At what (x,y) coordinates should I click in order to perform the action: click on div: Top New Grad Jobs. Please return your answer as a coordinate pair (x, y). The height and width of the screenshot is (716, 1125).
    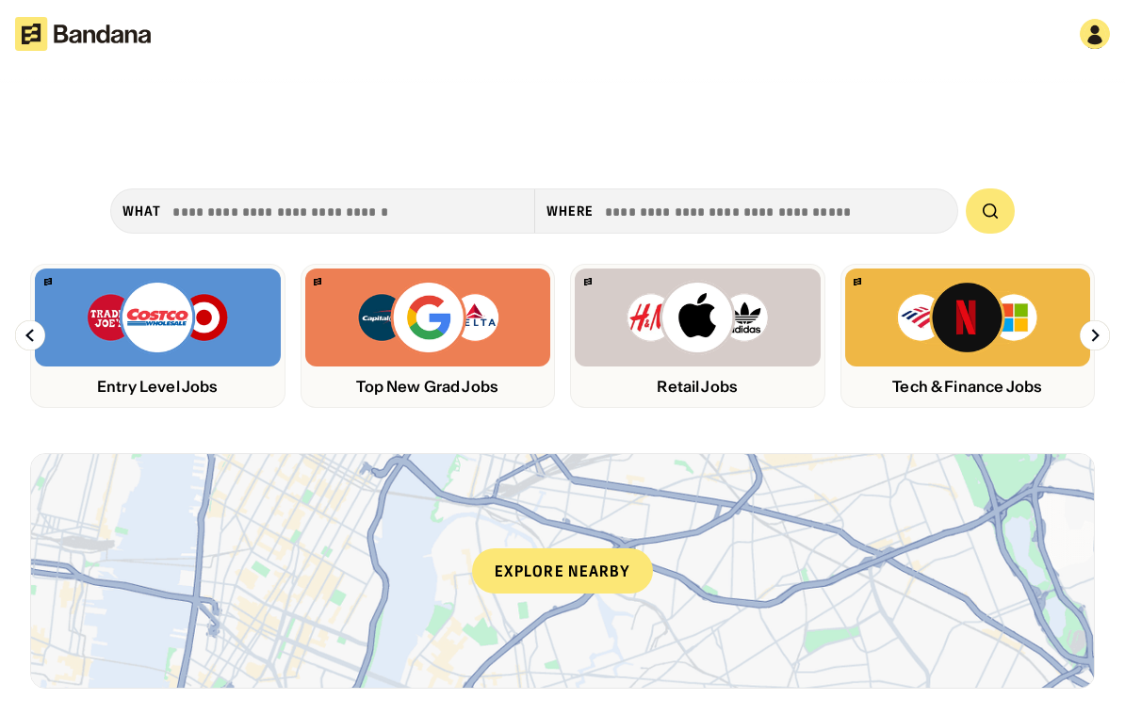
    Looking at the image, I should click on (428, 386).